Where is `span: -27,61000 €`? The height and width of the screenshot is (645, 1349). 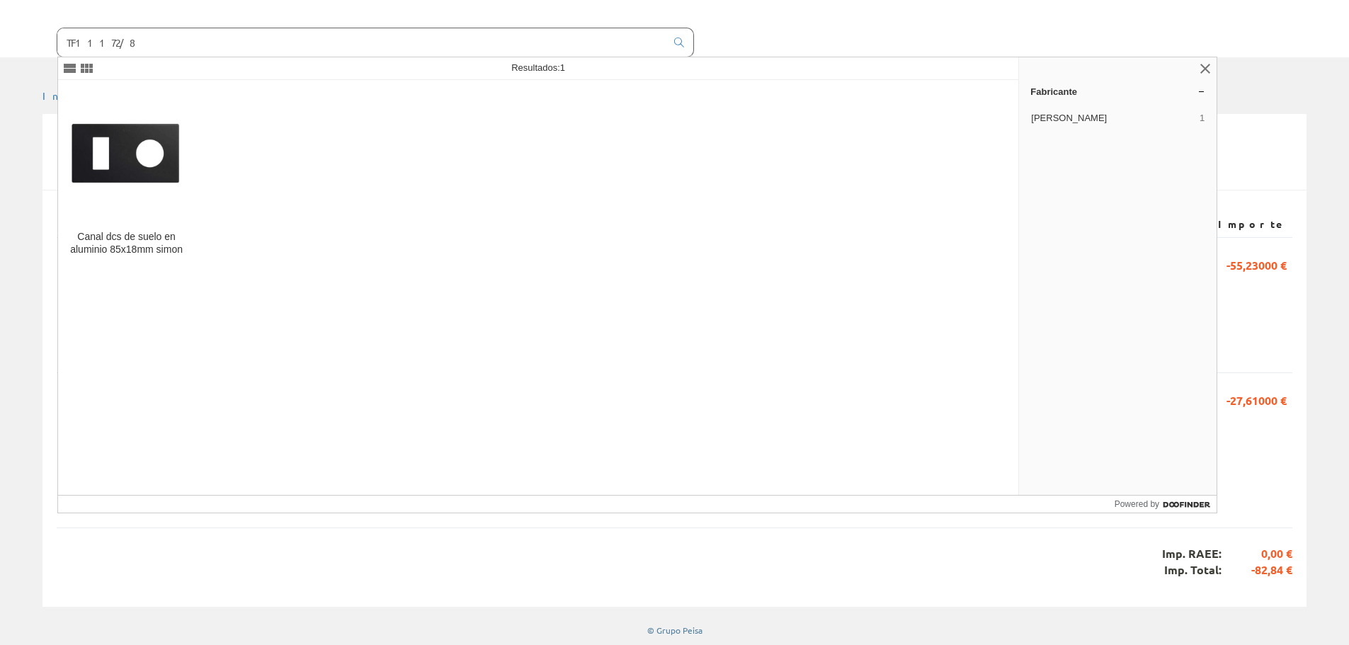 span: -27,61000 € is located at coordinates (1256, 399).